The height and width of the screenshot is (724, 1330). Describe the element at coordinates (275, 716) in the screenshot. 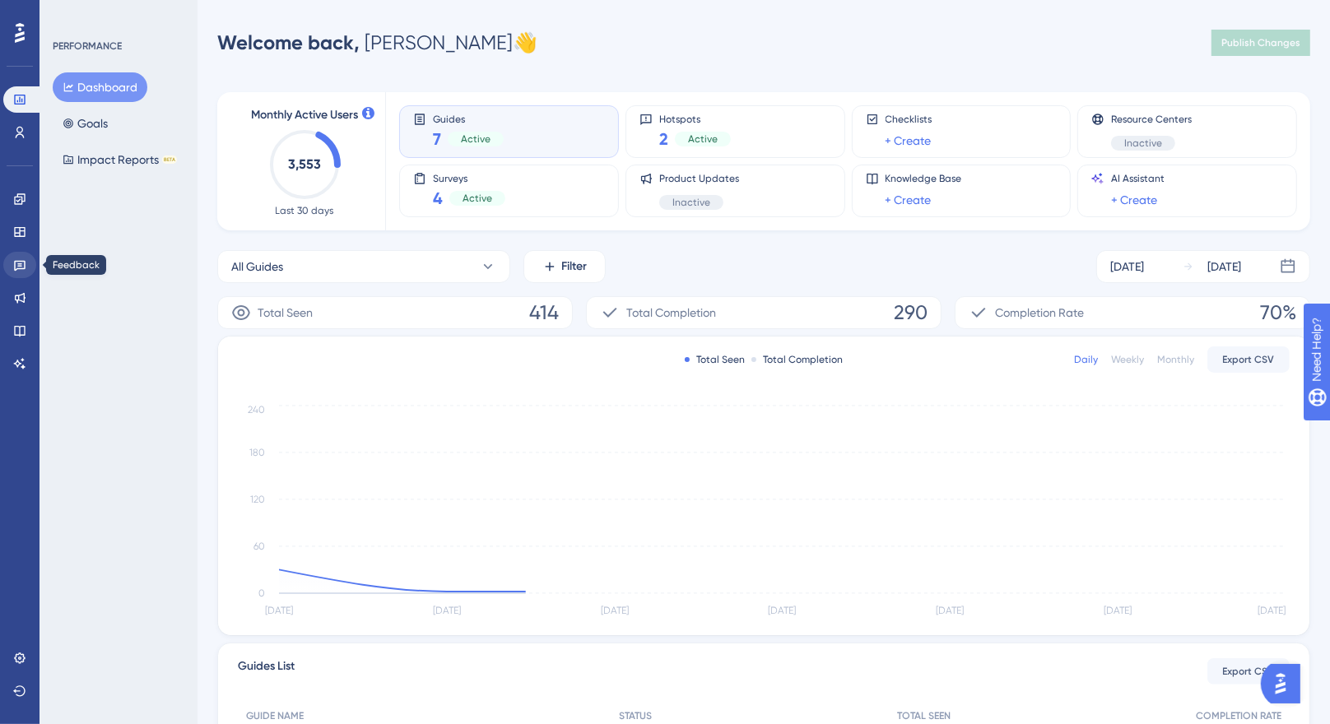

I see `span: GUIDE NAME` at that location.